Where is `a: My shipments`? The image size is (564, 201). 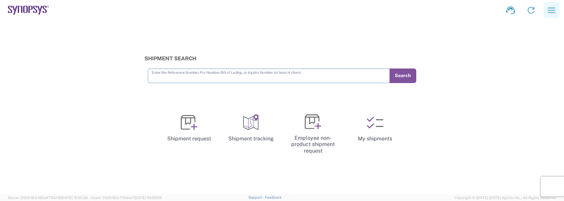
a: My shipments is located at coordinates (375, 128).